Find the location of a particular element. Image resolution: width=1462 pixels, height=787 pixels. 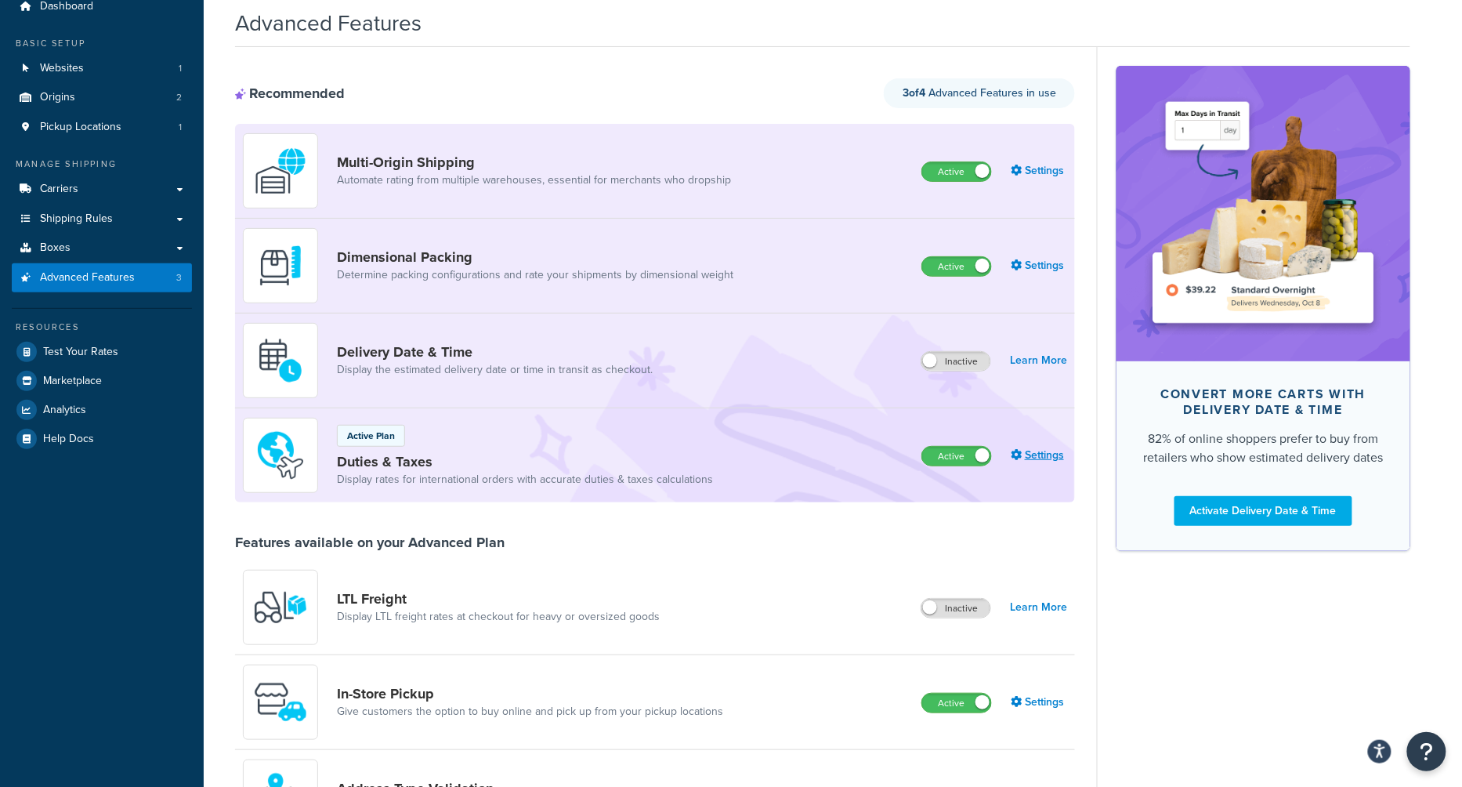

a: In-Store Pickup is located at coordinates (530, 693).